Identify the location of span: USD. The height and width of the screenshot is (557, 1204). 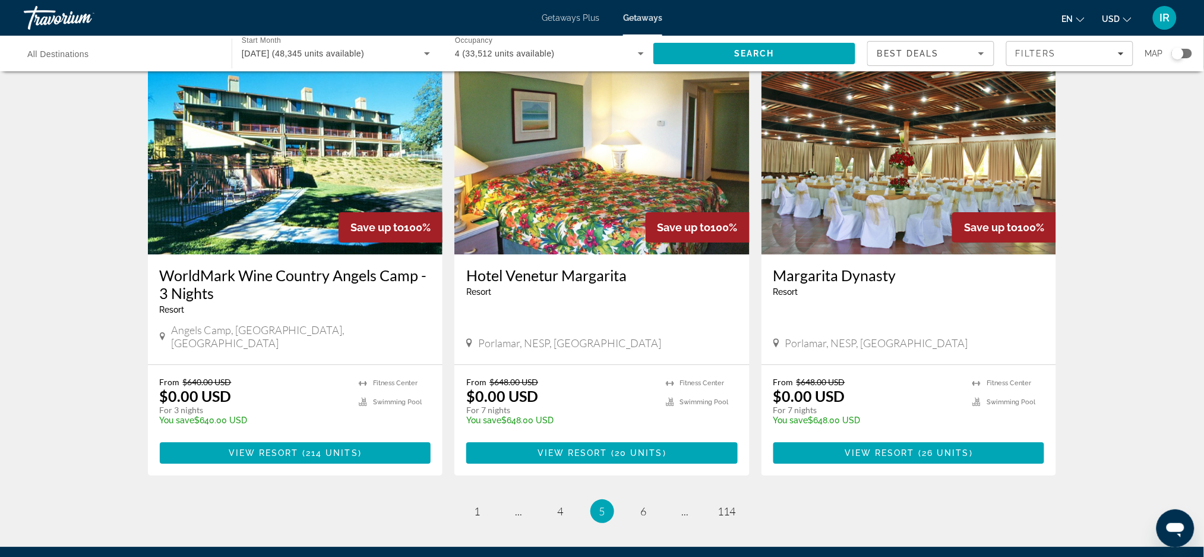
(1111, 19).